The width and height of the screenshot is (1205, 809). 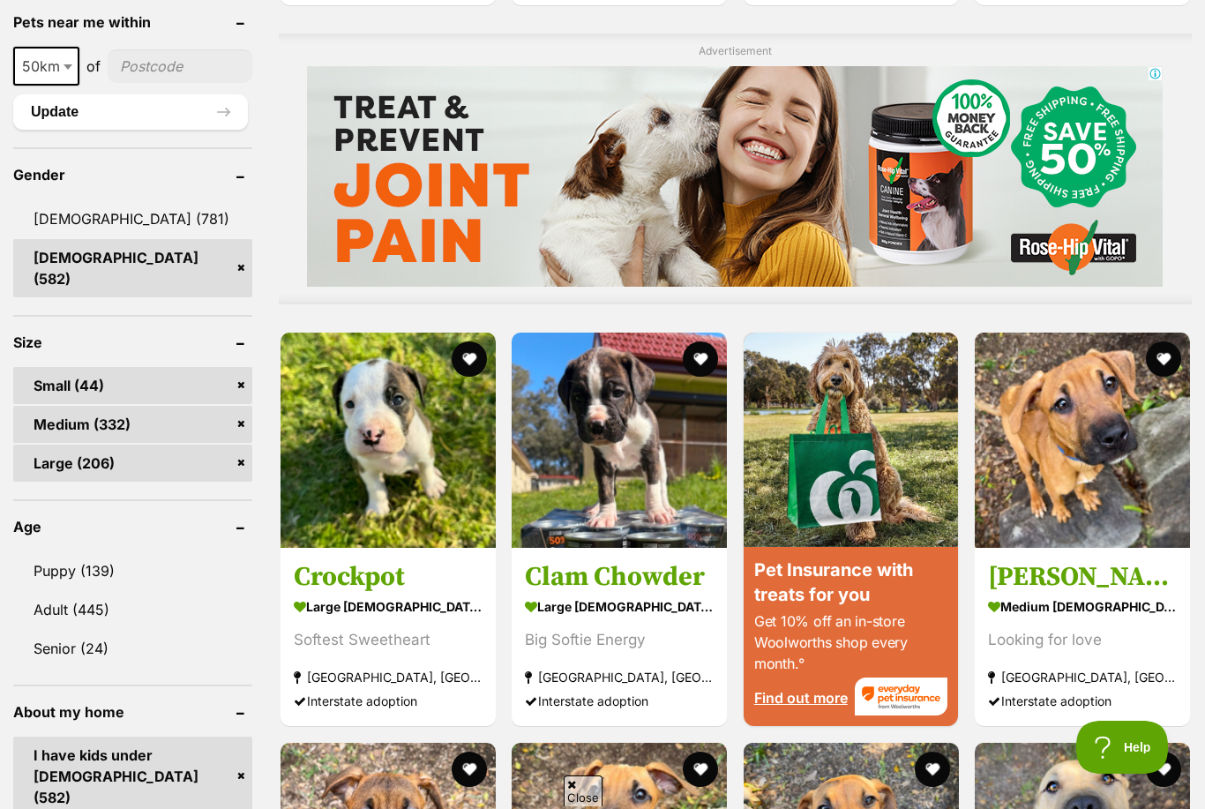 What do you see at coordinates (132, 424) in the screenshot?
I see `a: Medium (332)` at bounding box center [132, 424].